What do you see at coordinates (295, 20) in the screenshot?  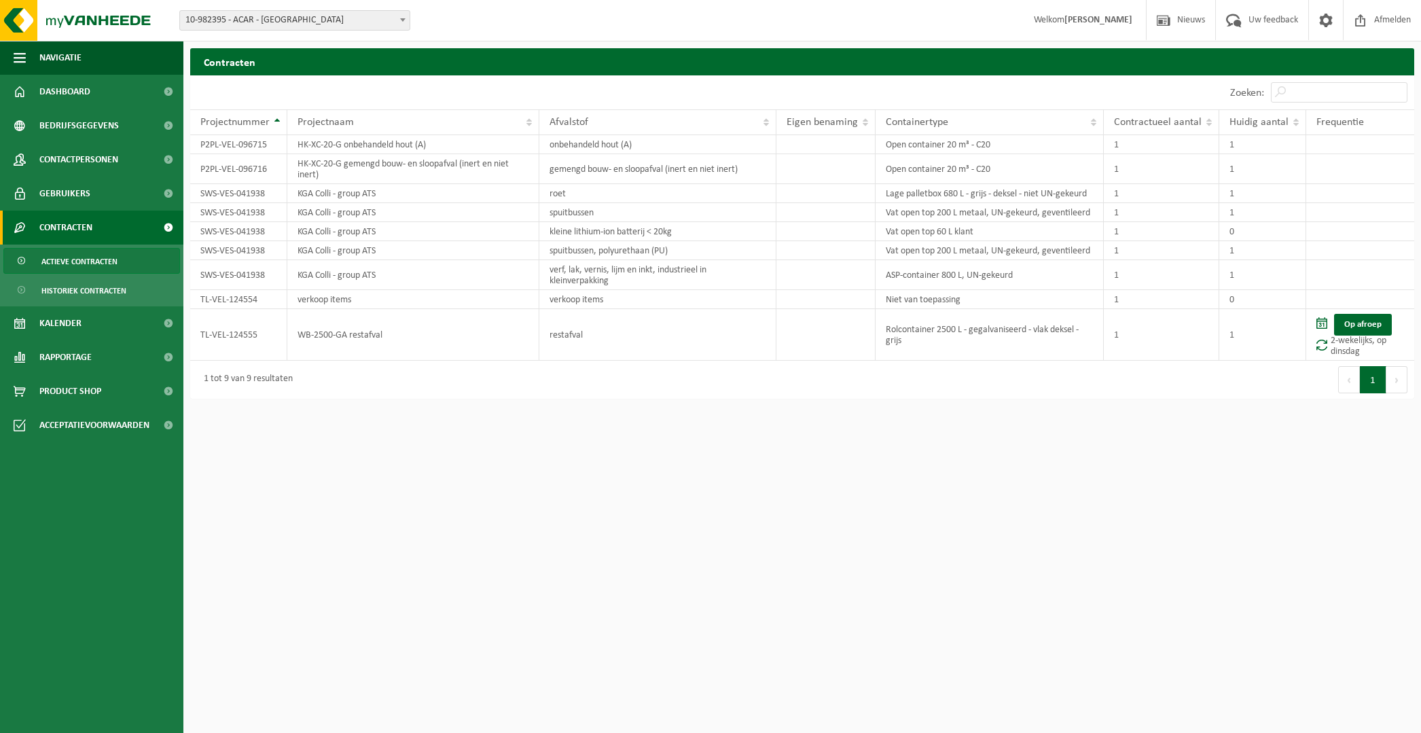 I see `span: 10-982395 - ACAR - SINT-NIKLAAS` at bounding box center [295, 20].